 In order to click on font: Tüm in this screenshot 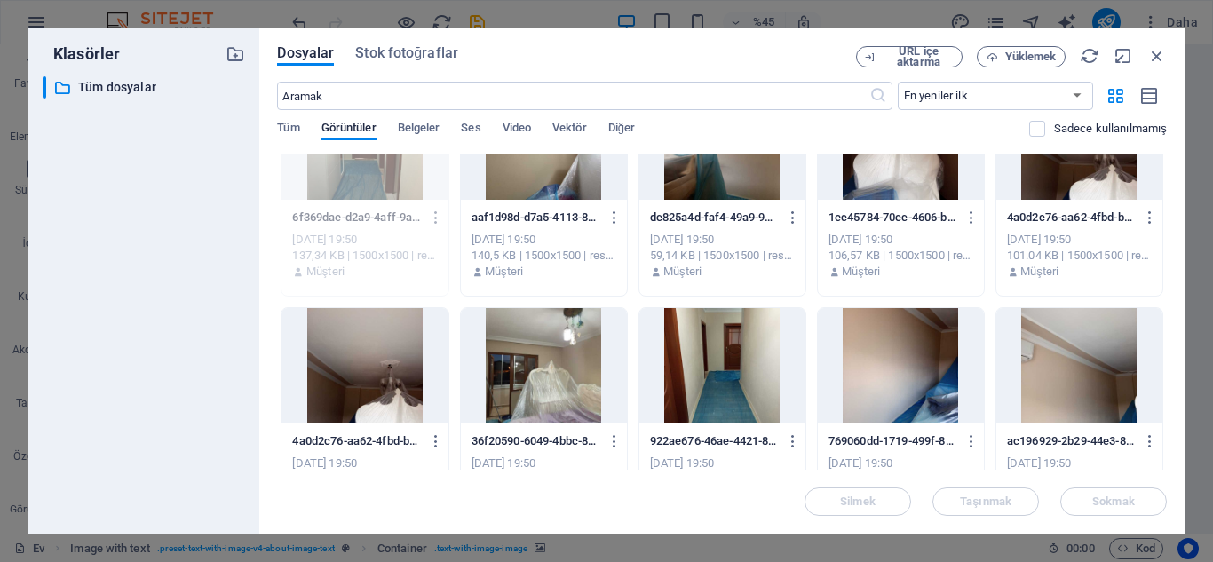, I will do `click(288, 127)`.